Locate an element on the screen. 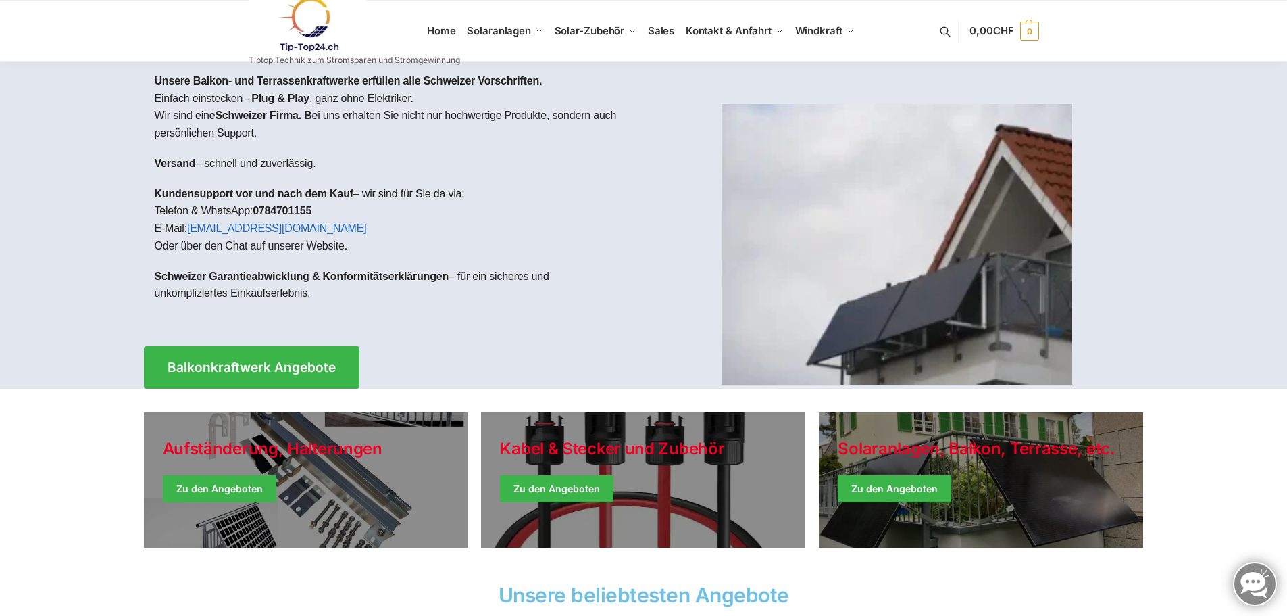 The width and height of the screenshot is (1287, 616). strong: Schweizer Garantieabwicklung & Konformitätserklärungen is located at coordinates (302, 276).